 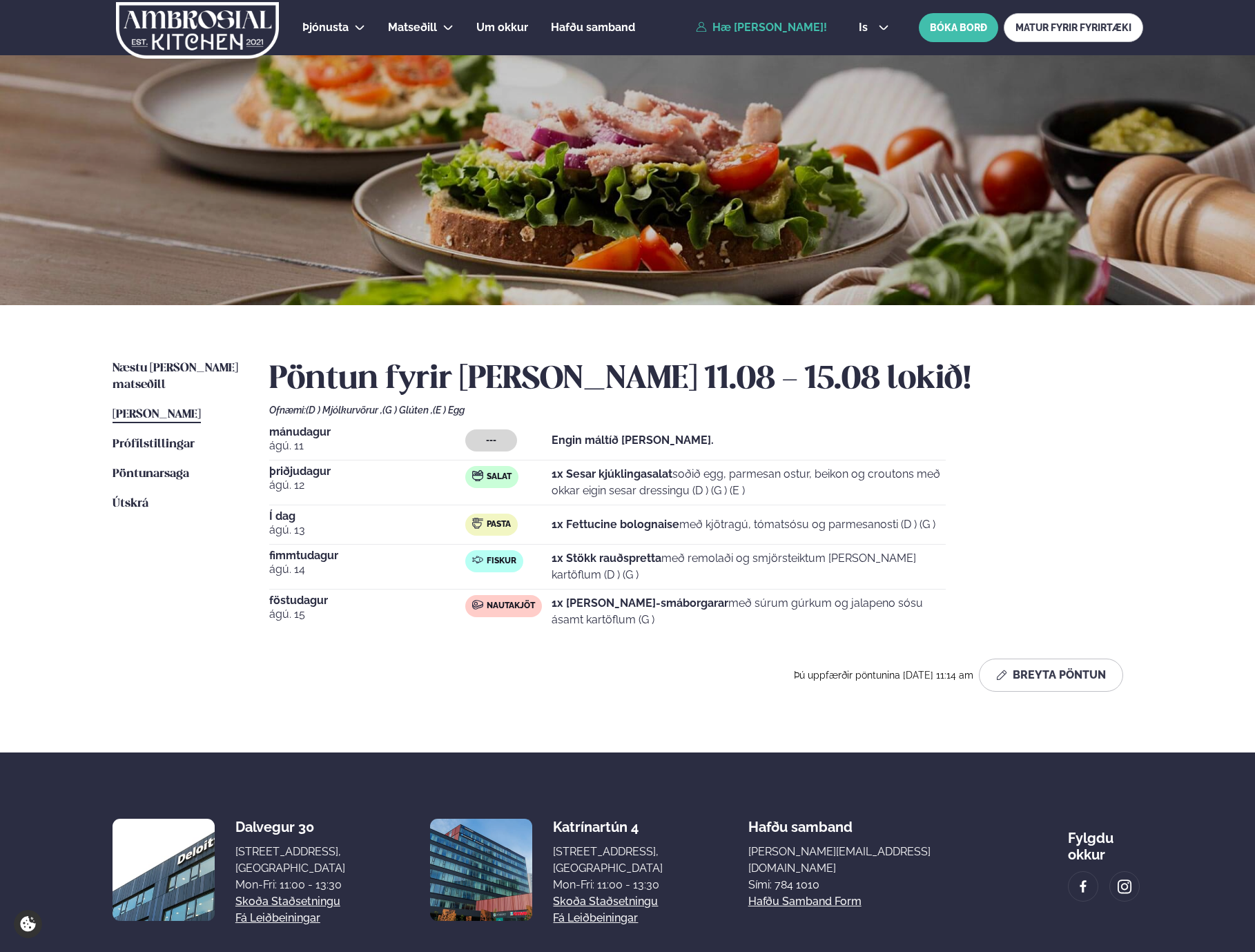 What do you see at coordinates (368, 486) in the screenshot?
I see `span: ágú. 12` at bounding box center [368, 486].